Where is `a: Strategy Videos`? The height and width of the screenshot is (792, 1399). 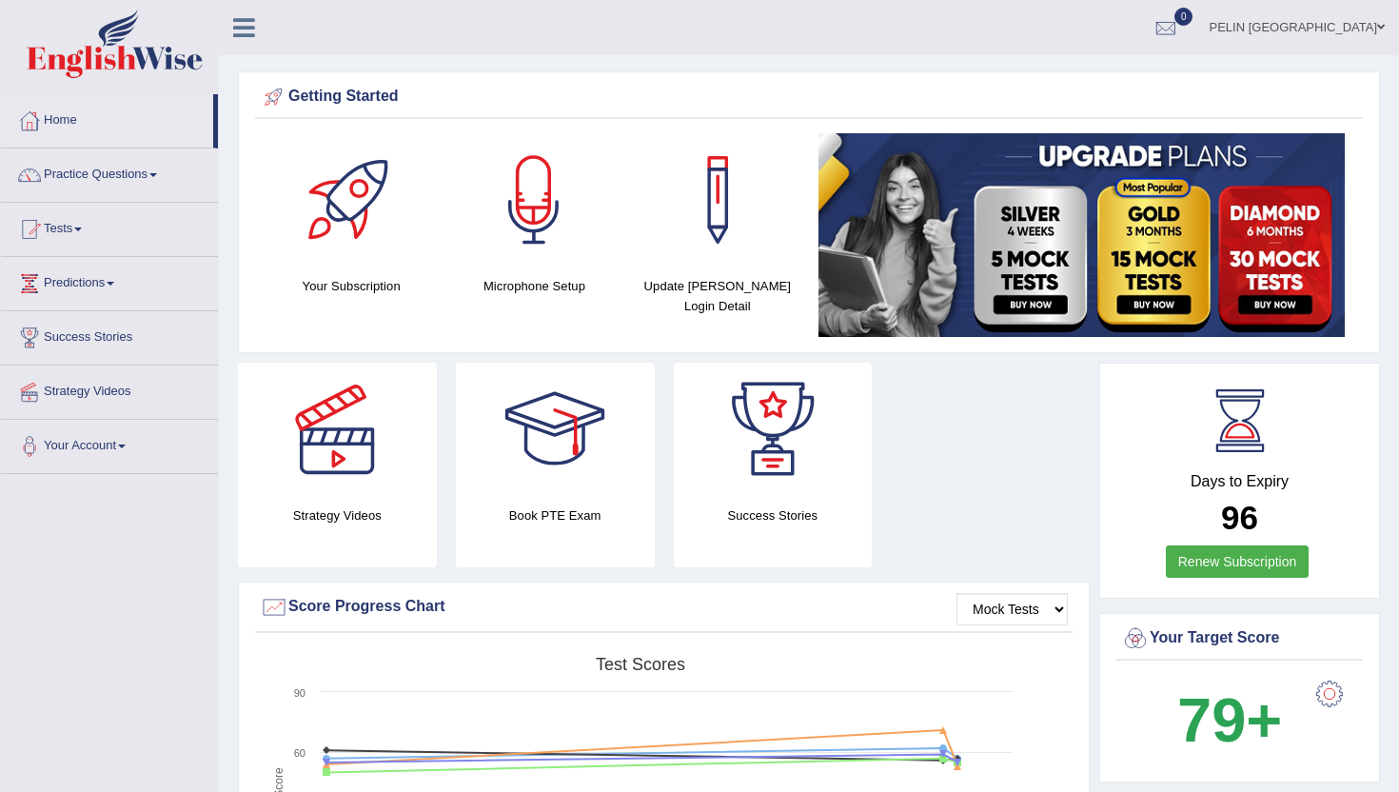
a: Strategy Videos is located at coordinates (109, 389).